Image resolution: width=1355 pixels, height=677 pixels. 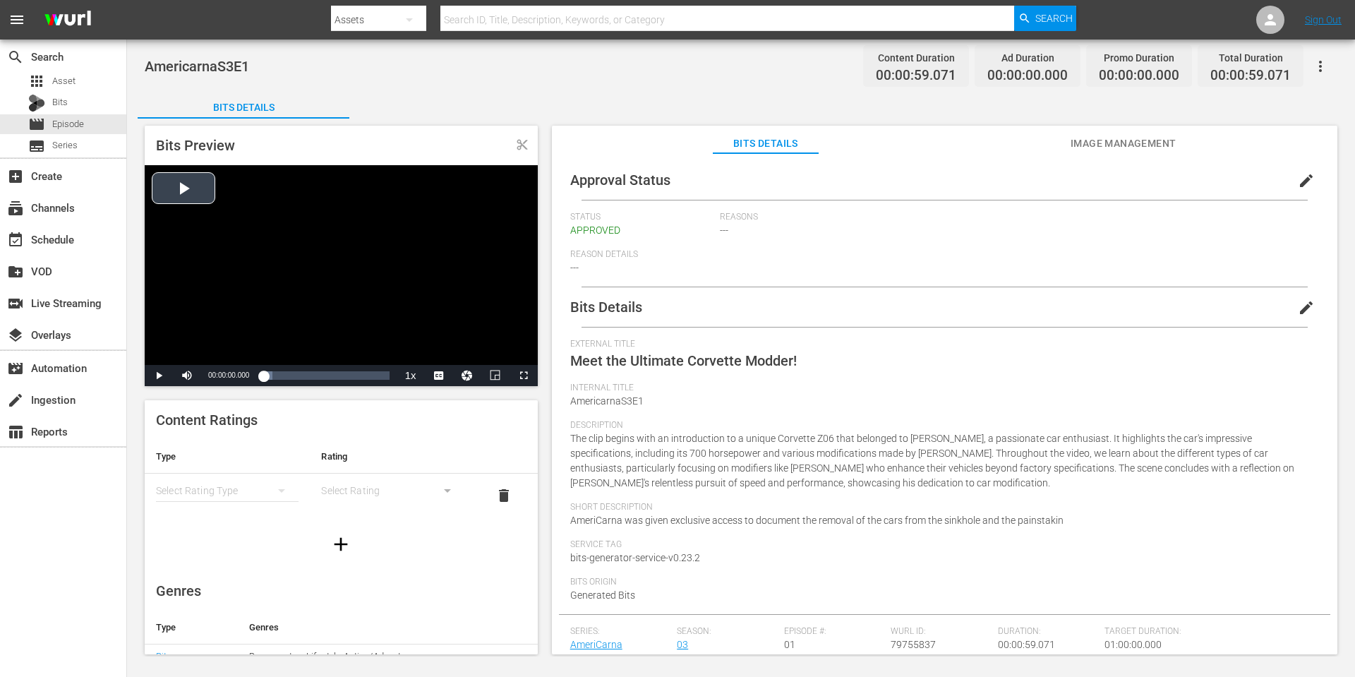 I want to click on span: 01:00:00.000, so click(x=1133, y=645).